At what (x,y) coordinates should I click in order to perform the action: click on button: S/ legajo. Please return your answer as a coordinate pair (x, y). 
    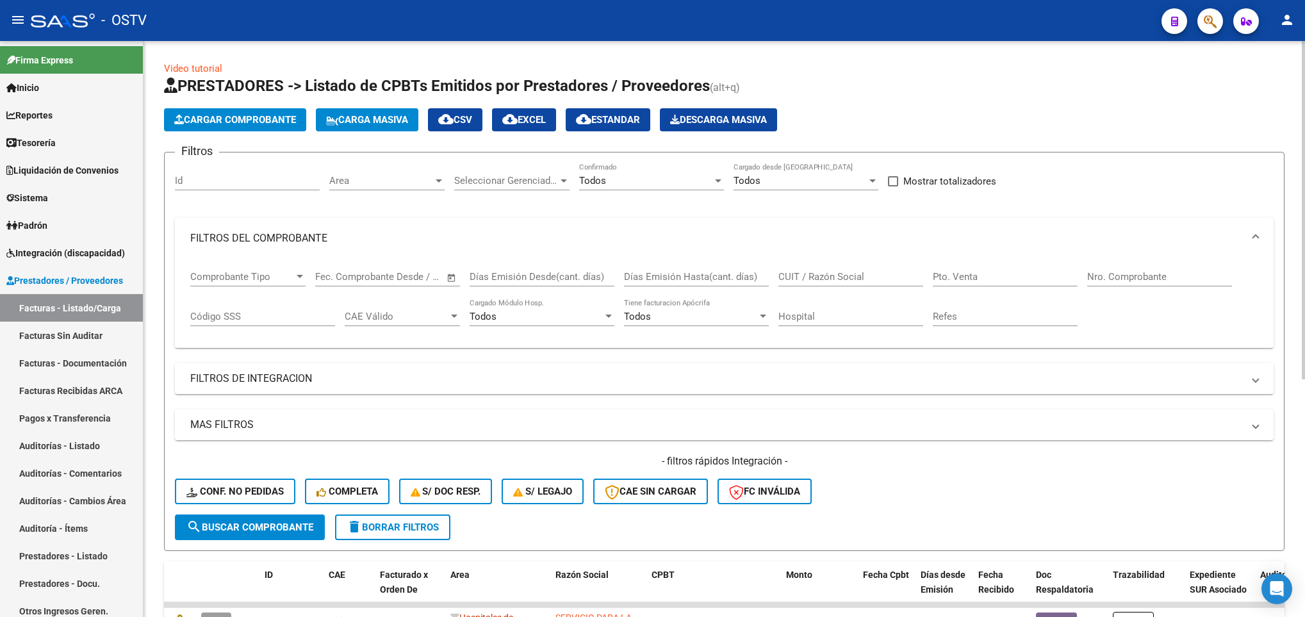
    Looking at the image, I should click on (543, 491).